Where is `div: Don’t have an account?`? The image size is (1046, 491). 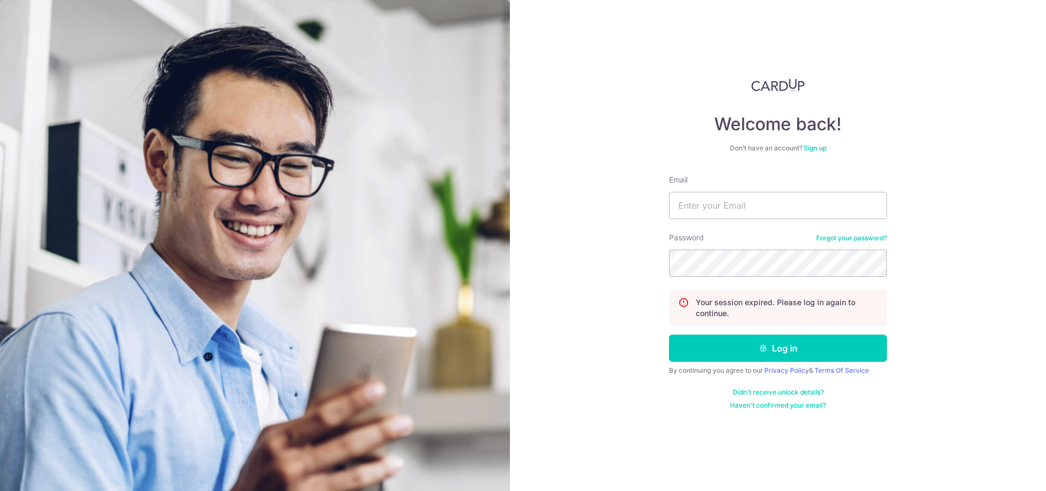
div: Don’t have an account? is located at coordinates (778, 148).